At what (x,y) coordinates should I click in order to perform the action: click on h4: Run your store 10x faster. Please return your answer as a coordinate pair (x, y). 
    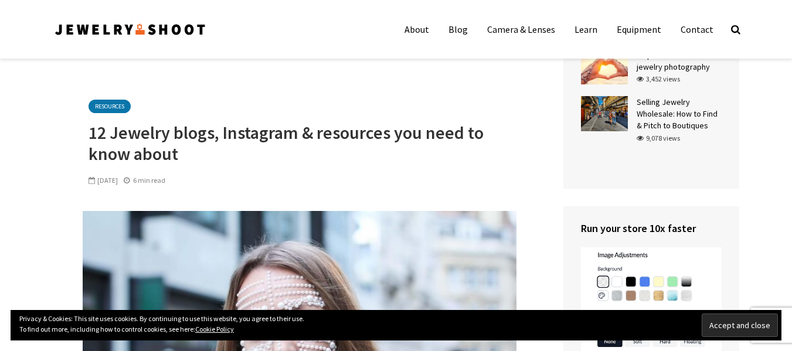
    Looking at the image, I should click on (652, 228).